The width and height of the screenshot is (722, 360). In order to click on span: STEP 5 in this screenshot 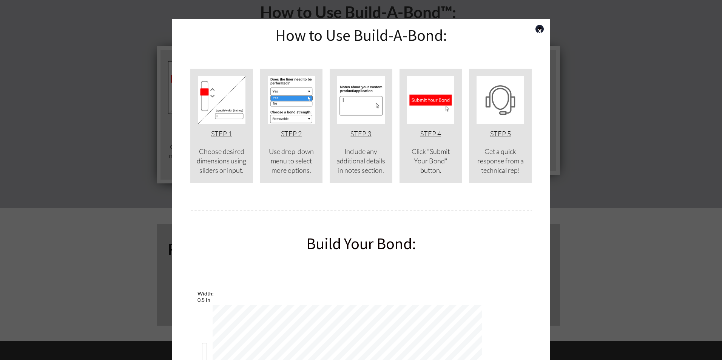, I will do `click(501, 134)`.